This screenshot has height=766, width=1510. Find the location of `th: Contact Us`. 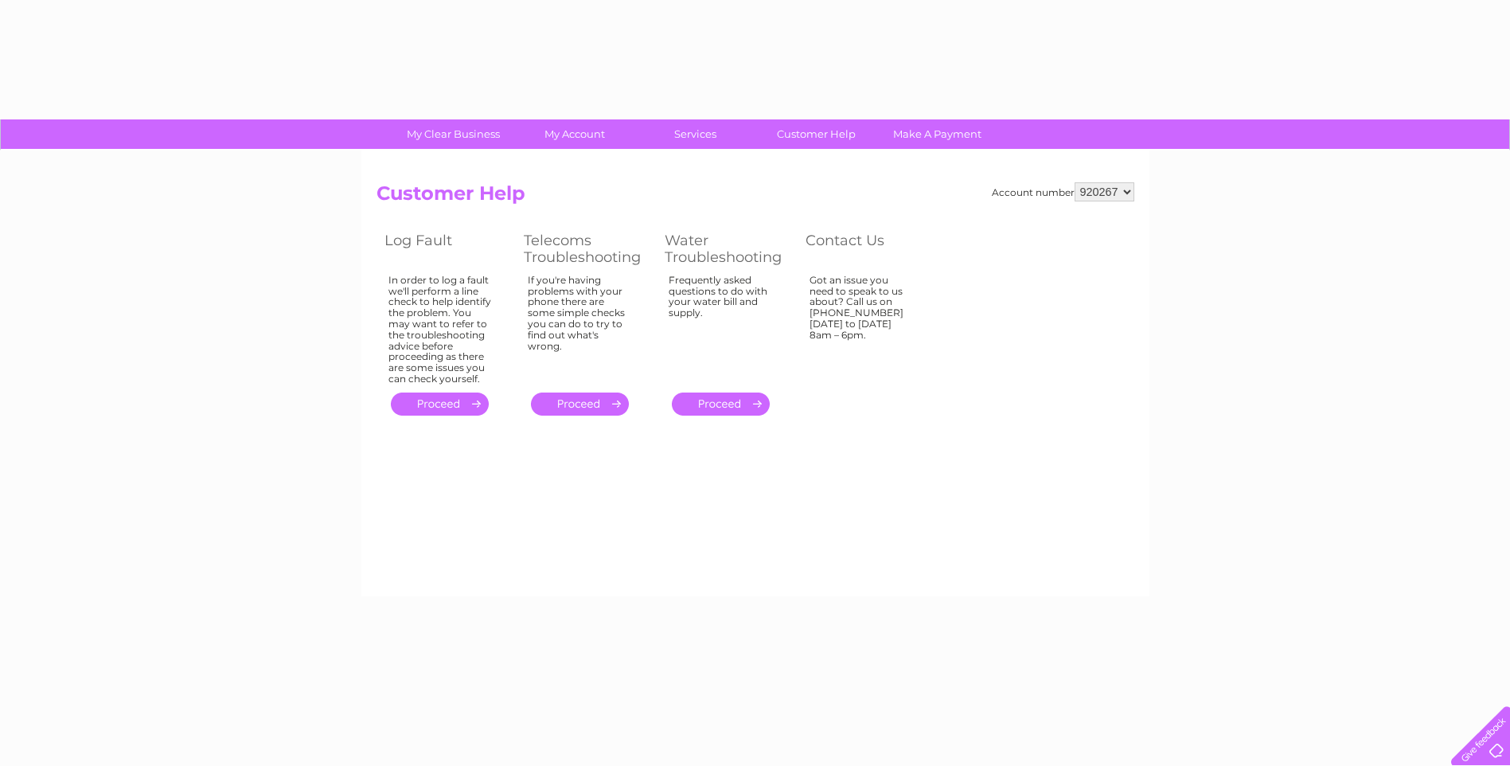

th: Contact Us is located at coordinates (867, 248).